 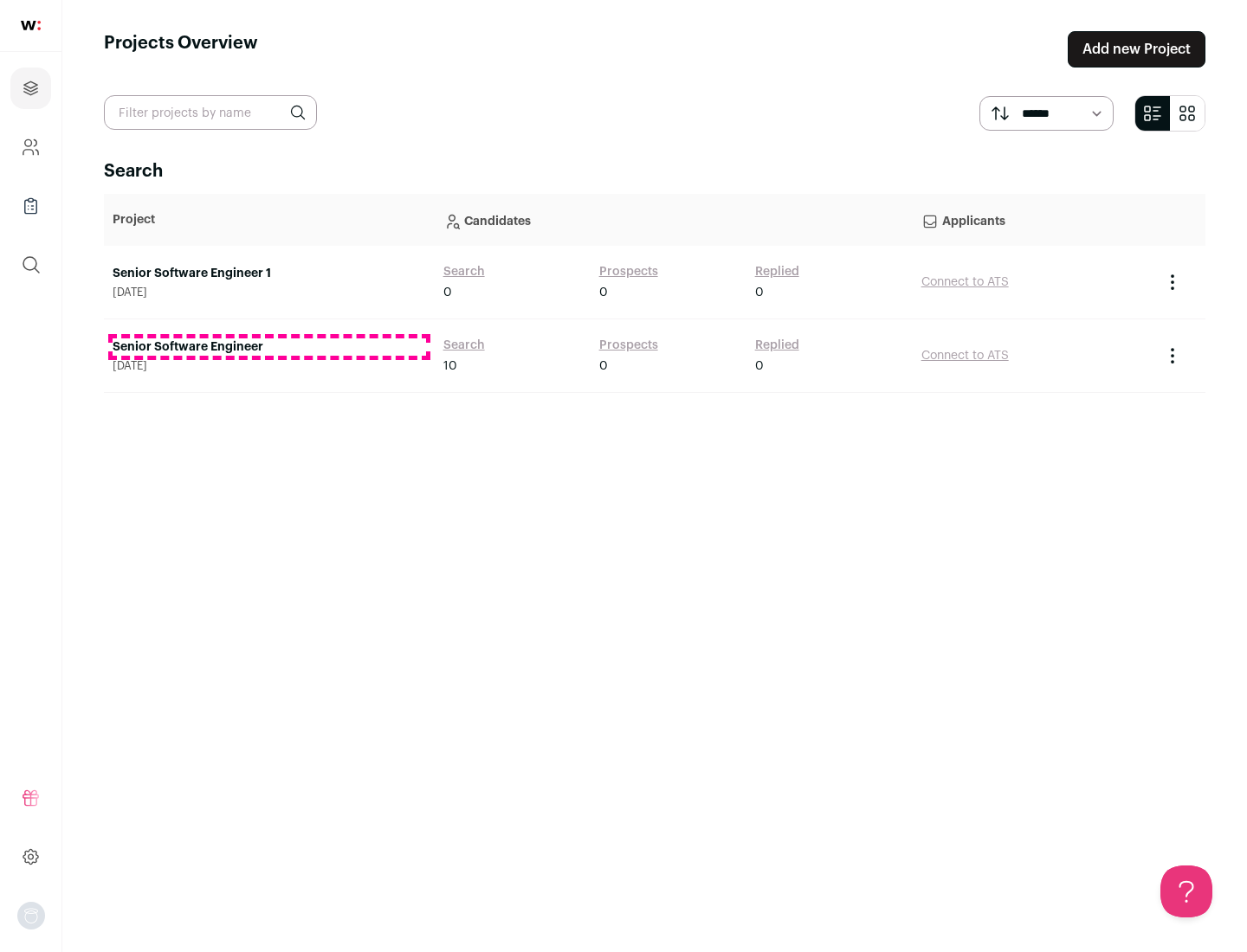 I want to click on a: Projects, so click(x=30, y=88).